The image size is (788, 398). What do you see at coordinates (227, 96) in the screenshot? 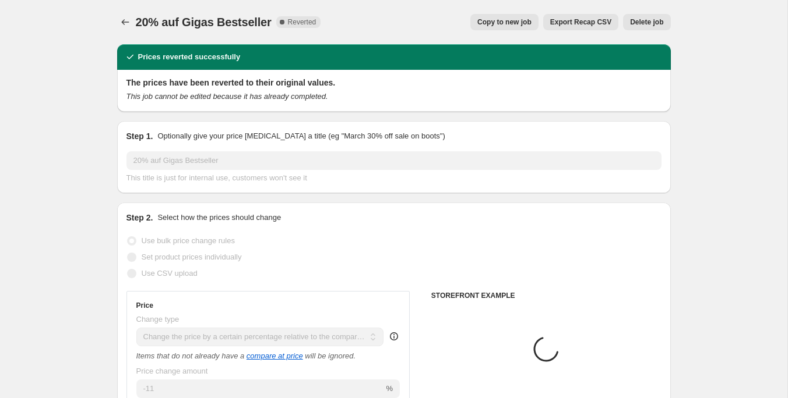
I see `i: This job cannot be edited because it has already completed.` at bounding box center [227, 96].